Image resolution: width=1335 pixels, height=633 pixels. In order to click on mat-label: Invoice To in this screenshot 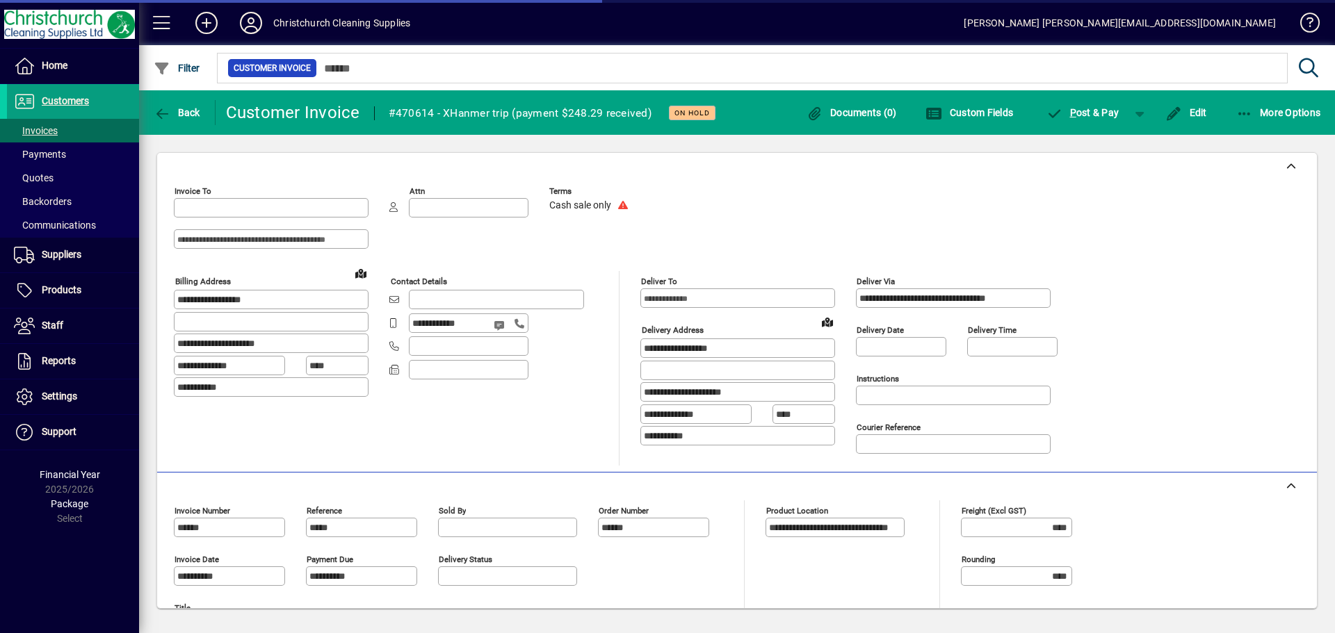, I will do `click(193, 191)`.